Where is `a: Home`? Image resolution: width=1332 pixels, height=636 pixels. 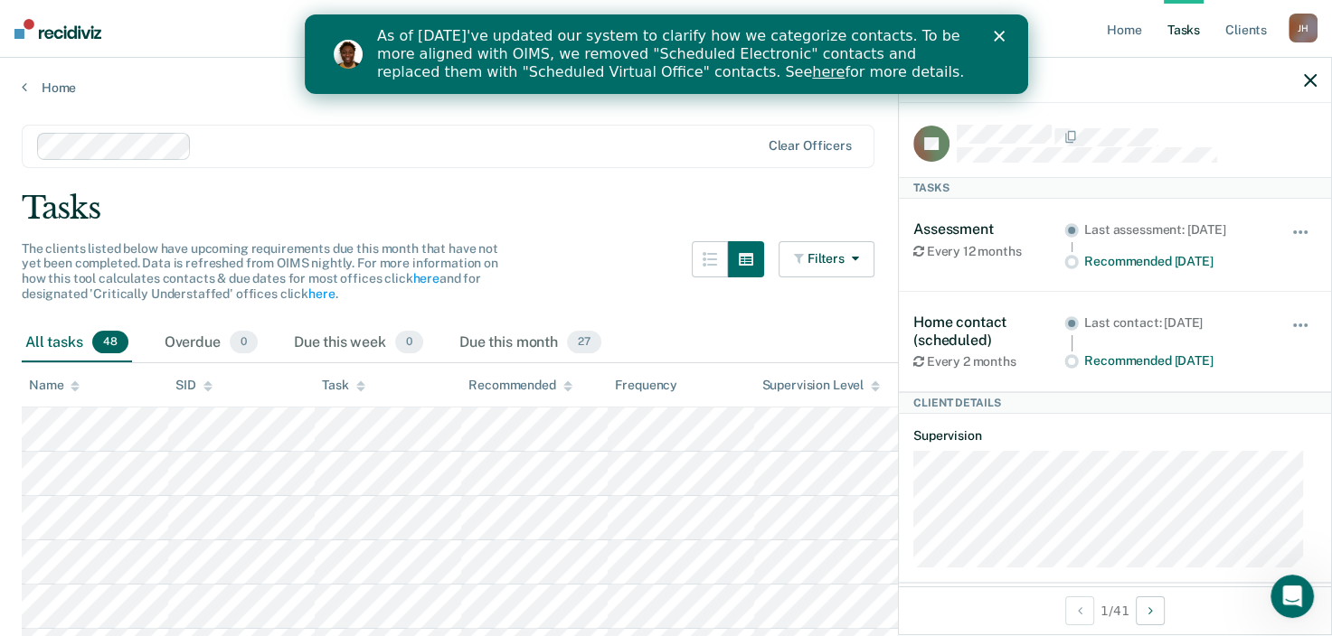 a: Home is located at coordinates (665, 88).